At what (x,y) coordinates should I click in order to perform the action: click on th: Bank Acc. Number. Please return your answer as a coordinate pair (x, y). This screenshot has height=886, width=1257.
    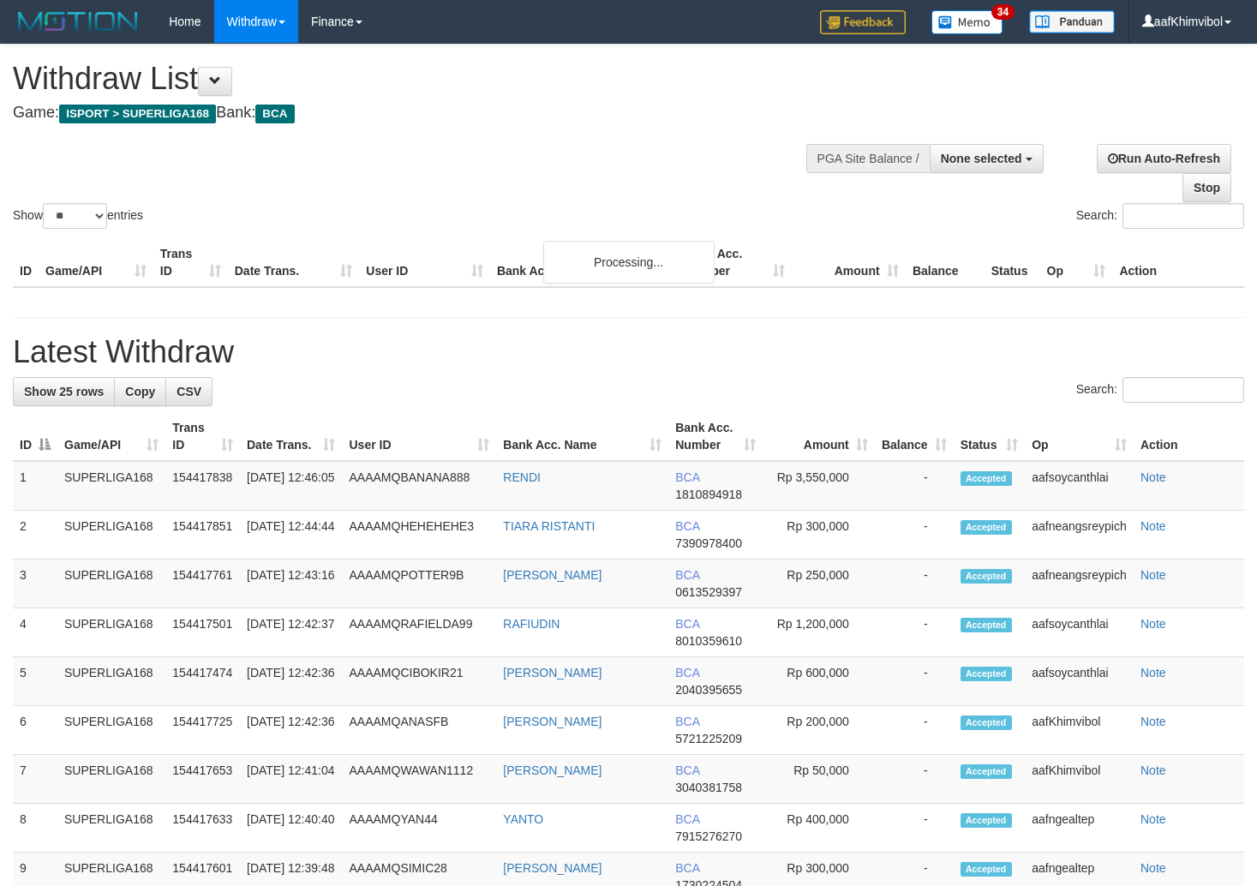
    Looking at the image, I should click on (735, 262).